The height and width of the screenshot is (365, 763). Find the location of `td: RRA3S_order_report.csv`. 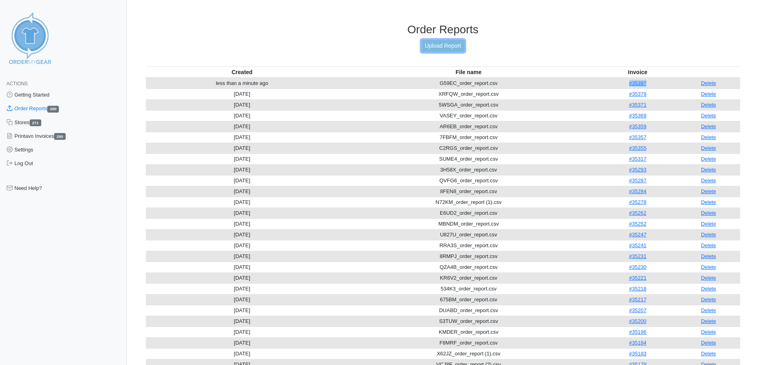

td: RRA3S_order_report.csv is located at coordinates (469, 245).